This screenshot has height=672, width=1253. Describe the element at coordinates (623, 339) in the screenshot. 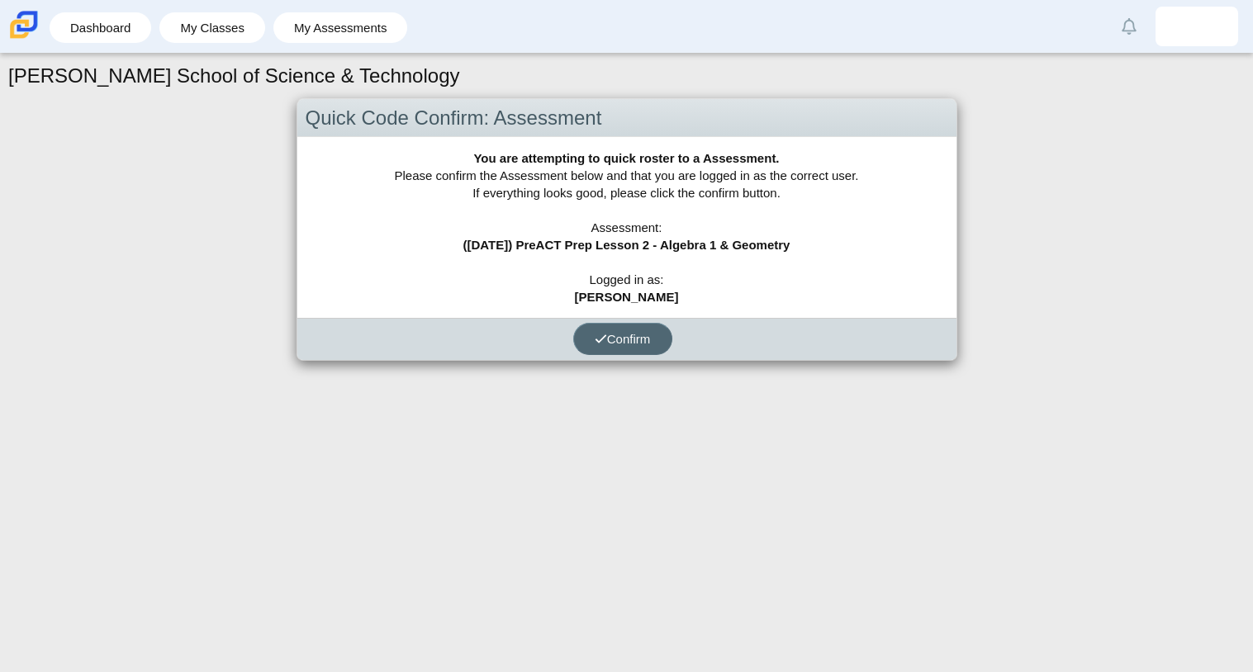

I see `button: Confirm` at that location.